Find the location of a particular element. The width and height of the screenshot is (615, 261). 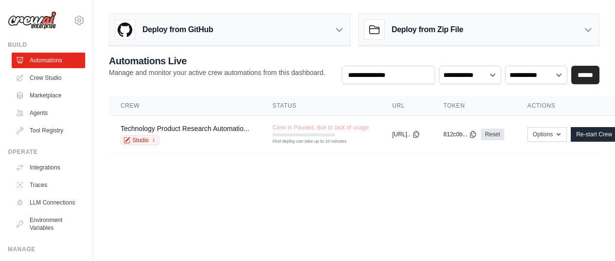

div: First deploy can take up to 10 minutes is located at coordinates (304, 141).